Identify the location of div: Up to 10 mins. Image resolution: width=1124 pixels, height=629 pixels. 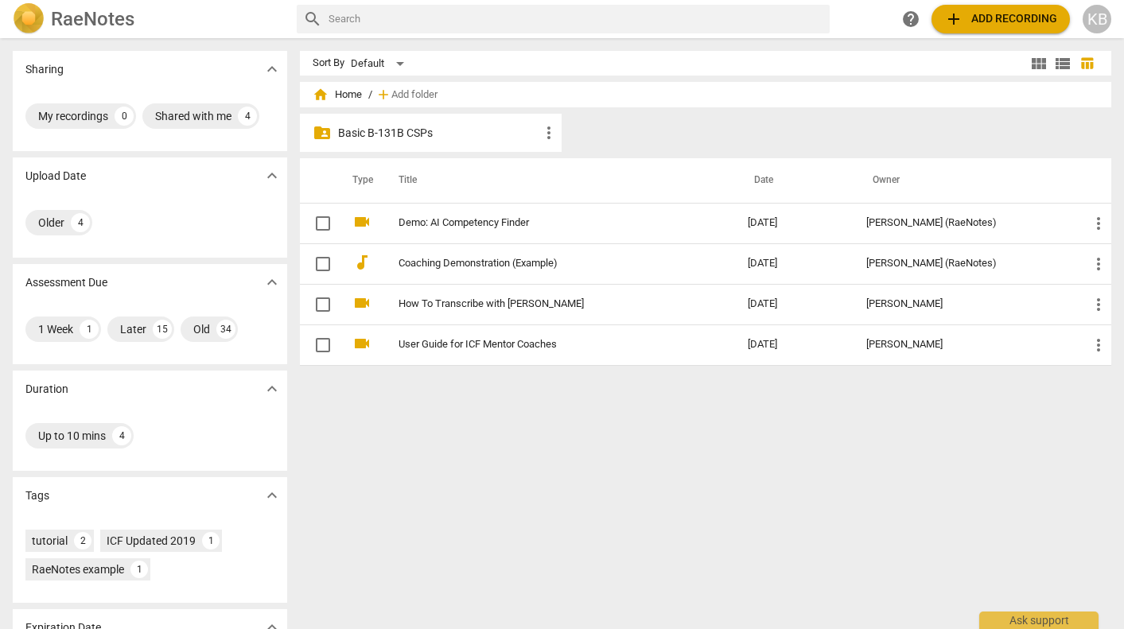
(72, 436).